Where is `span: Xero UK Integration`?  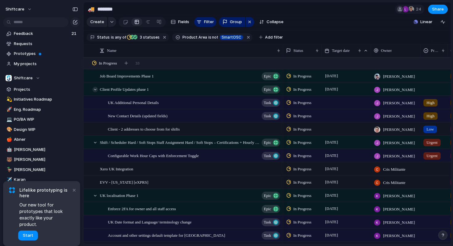 span: Xero UK Integration is located at coordinates (117, 168).